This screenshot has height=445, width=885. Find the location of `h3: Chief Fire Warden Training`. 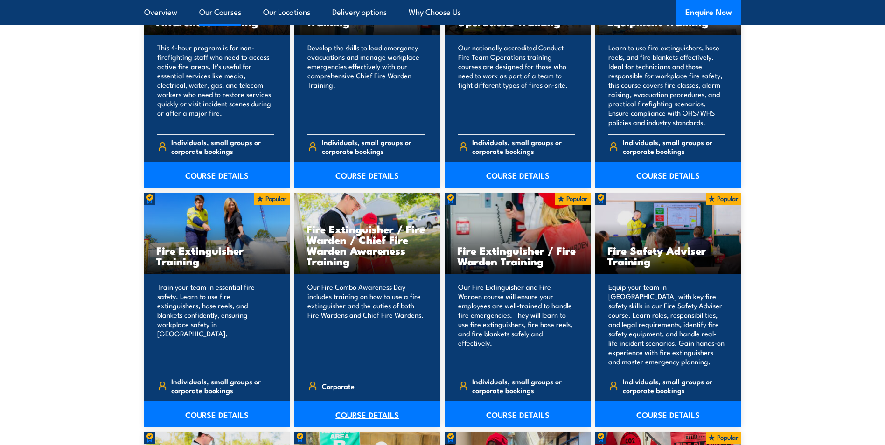

h3: Chief Fire Warden Training is located at coordinates (367, 16).